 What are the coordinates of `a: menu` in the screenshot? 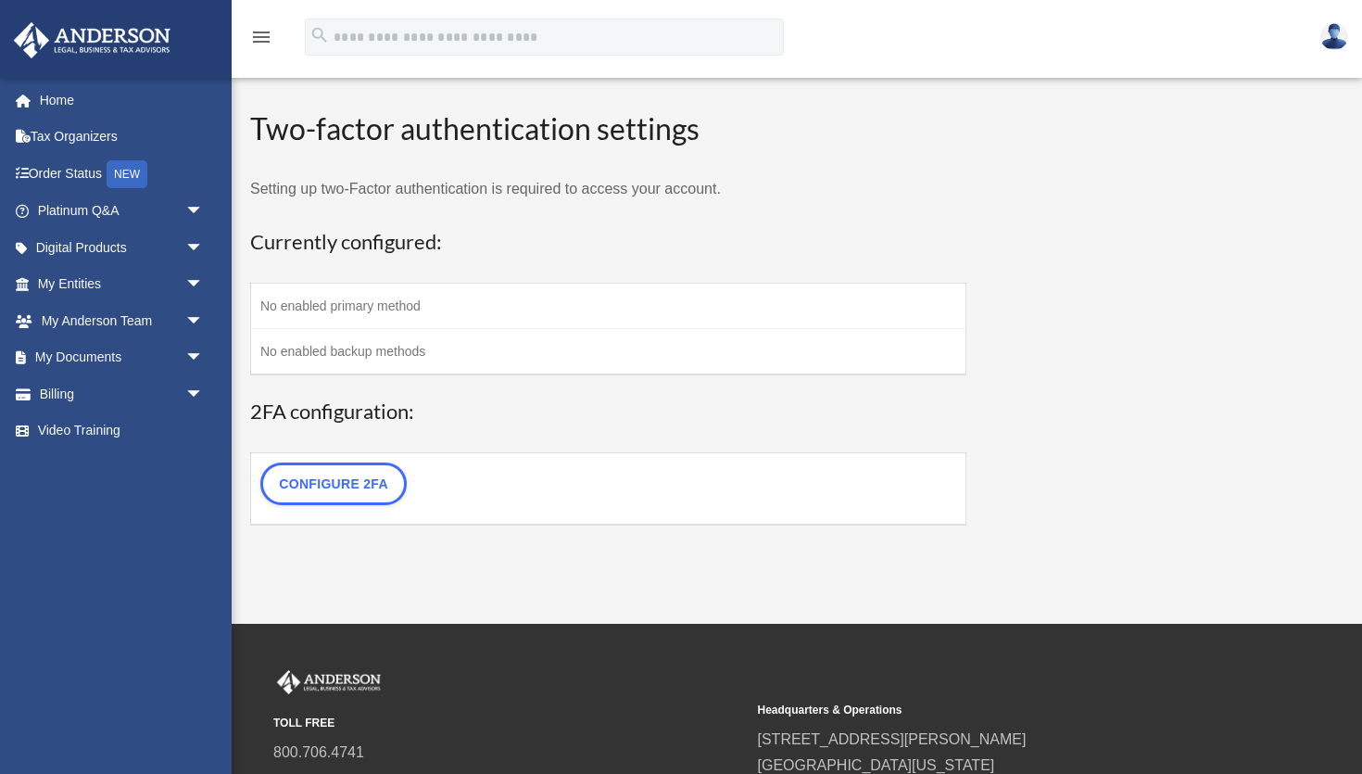 It's located at (261, 40).